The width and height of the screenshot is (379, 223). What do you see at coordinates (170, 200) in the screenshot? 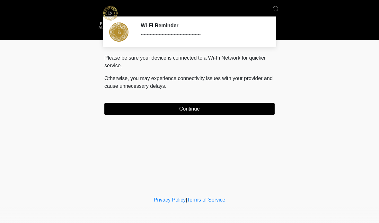
I see `a: Privacy Policy` at bounding box center [170, 200].